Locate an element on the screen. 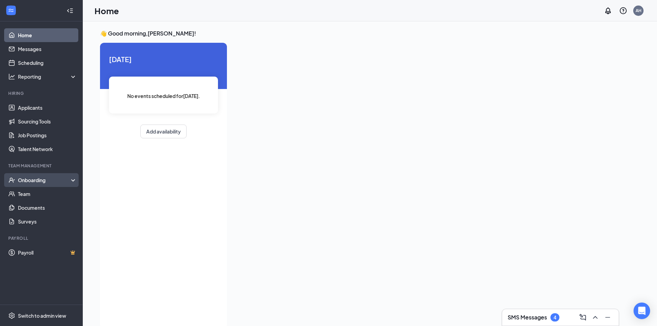 Image resolution: width=657 pixels, height=326 pixels. h1: Home is located at coordinates (107, 11).